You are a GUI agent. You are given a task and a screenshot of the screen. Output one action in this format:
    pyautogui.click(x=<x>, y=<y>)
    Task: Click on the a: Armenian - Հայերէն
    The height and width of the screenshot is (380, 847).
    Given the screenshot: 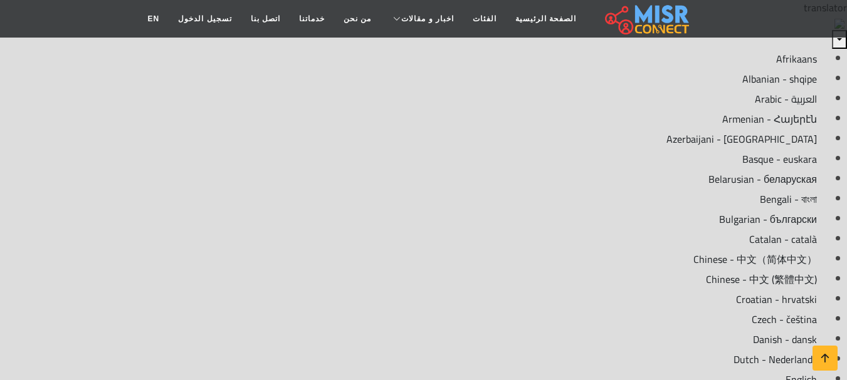 What is the action you would take?
    pyautogui.click(x=423, y=119)
    